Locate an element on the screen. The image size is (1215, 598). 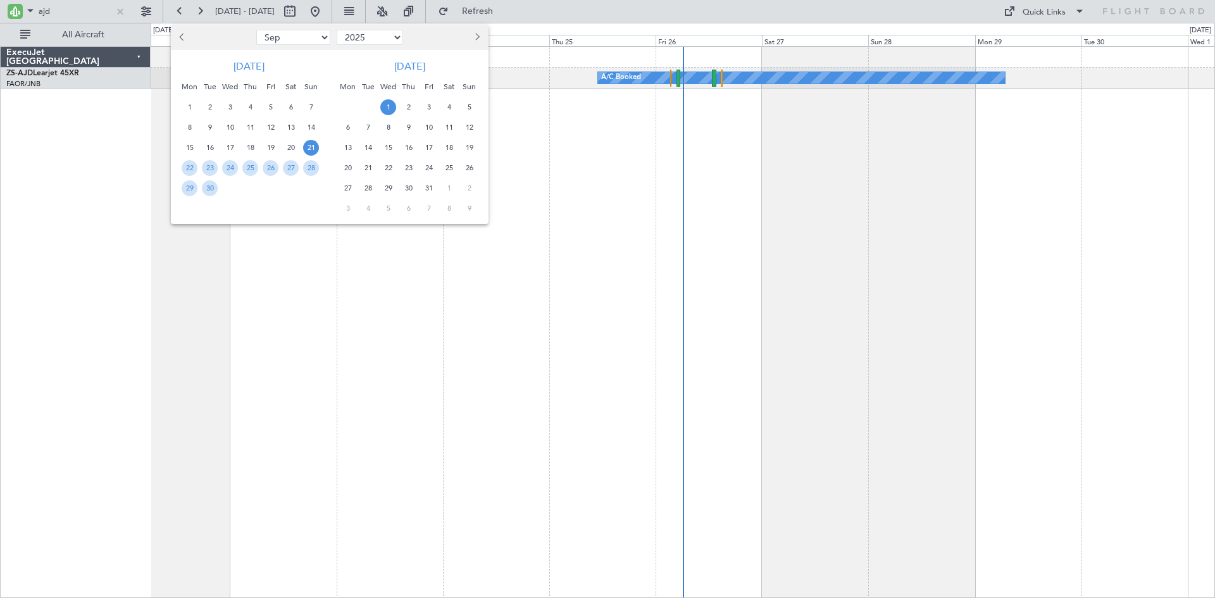
div: 4-11-2025 is located at coordinates (368, 208).